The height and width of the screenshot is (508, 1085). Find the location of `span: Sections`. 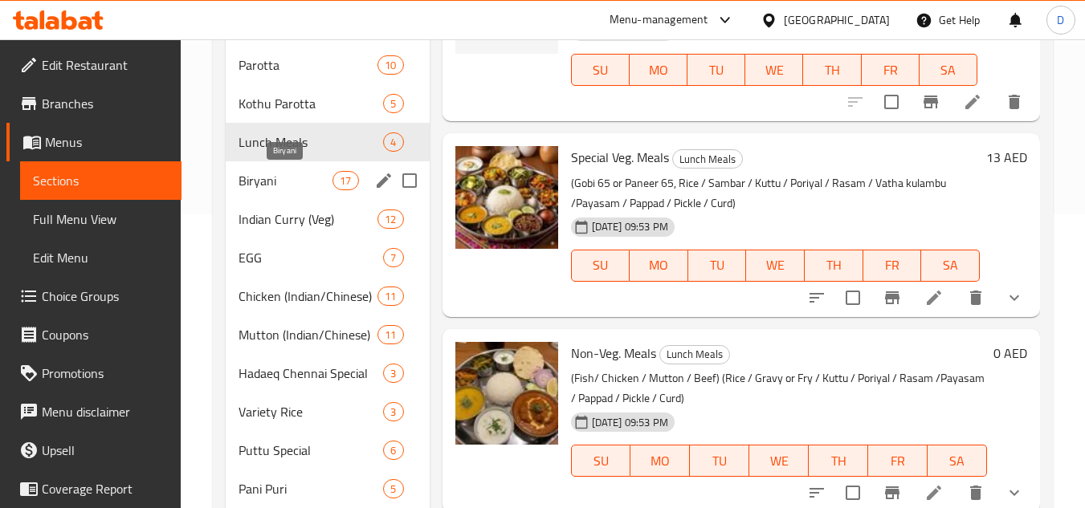

span: Sections is located at coordinates (100, 181).